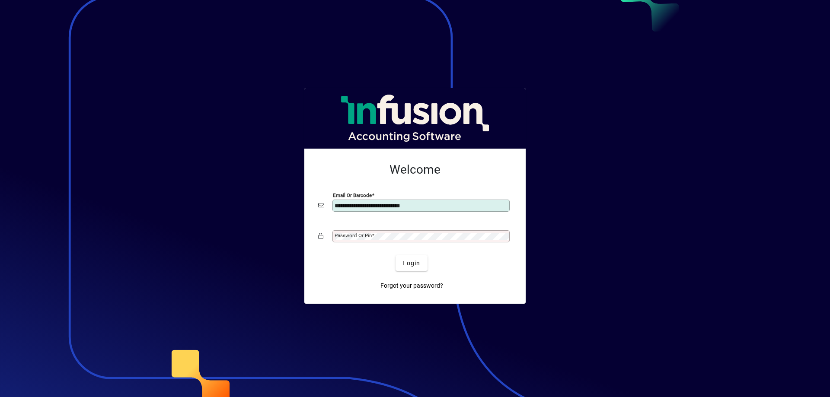 This screenshot has width=830, height=397. Describe the element at coordinates (415, 170) in the screenshot. I see `h2: Welcome` at that location.